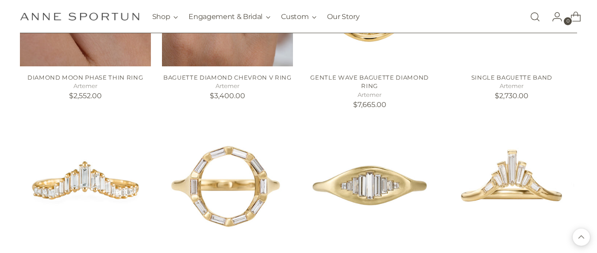 This screenshot has height=253, width=597. What do you see at coordinates (227, 77) in the screenshot?
I see `a: Baguette Diamond Chevron V Ring` at bounding box center [227, 77].